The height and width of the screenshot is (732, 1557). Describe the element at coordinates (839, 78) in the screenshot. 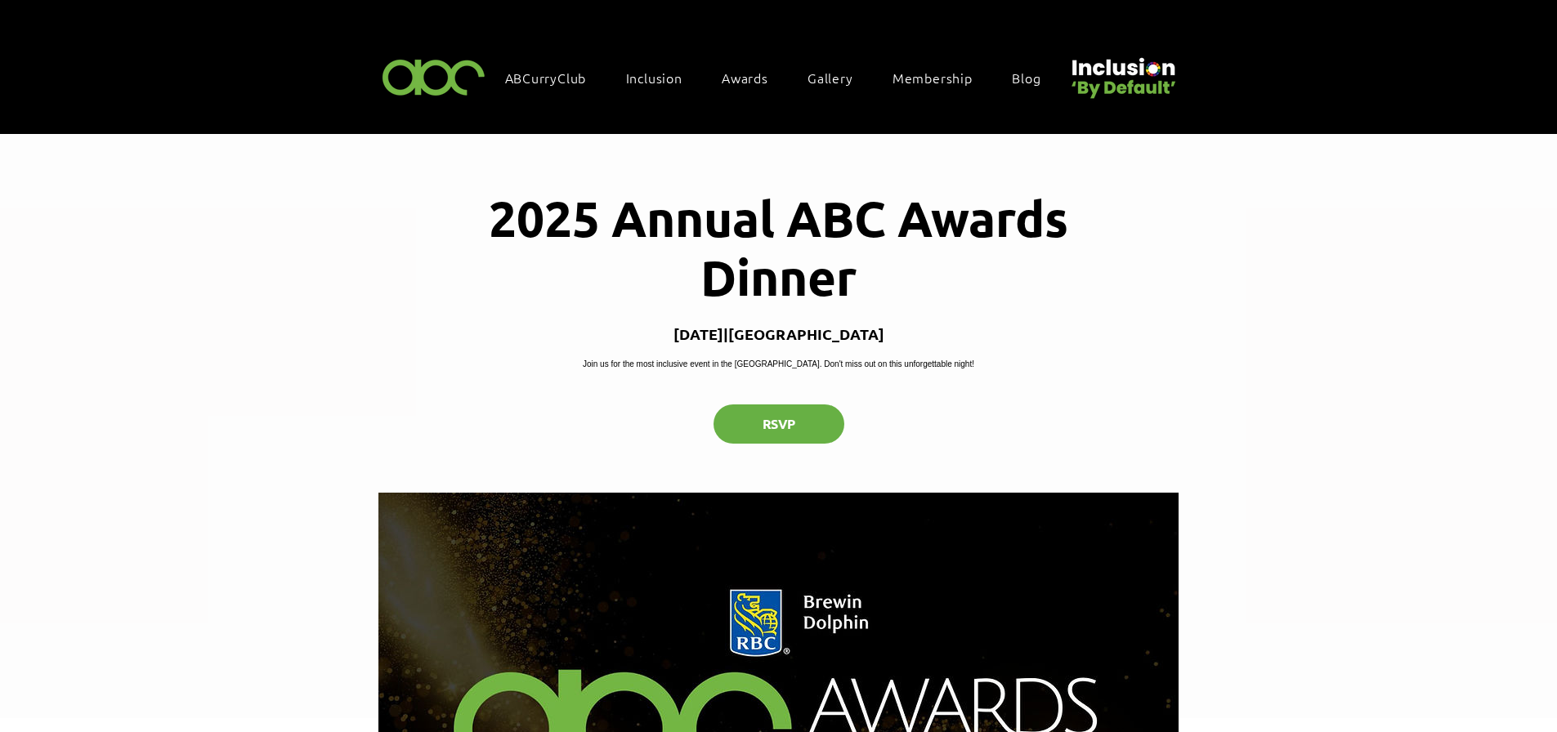

I see `a: Gallery` at that location.